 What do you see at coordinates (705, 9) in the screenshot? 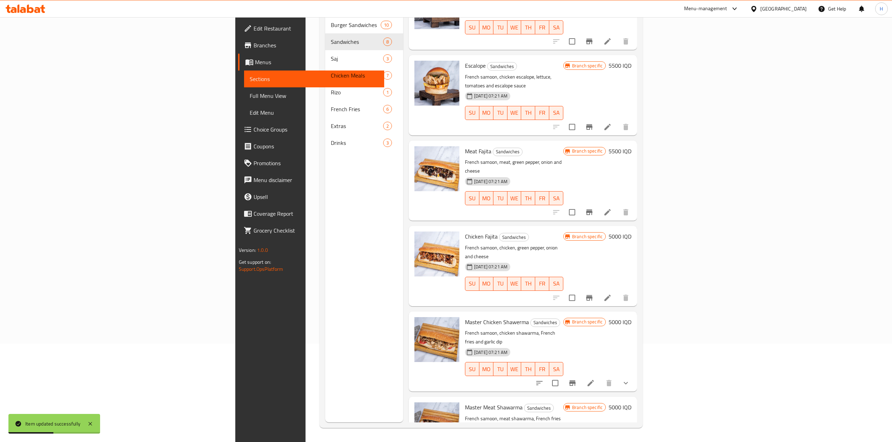
I see `div: Menu-management` at bounding box center [705, 9].